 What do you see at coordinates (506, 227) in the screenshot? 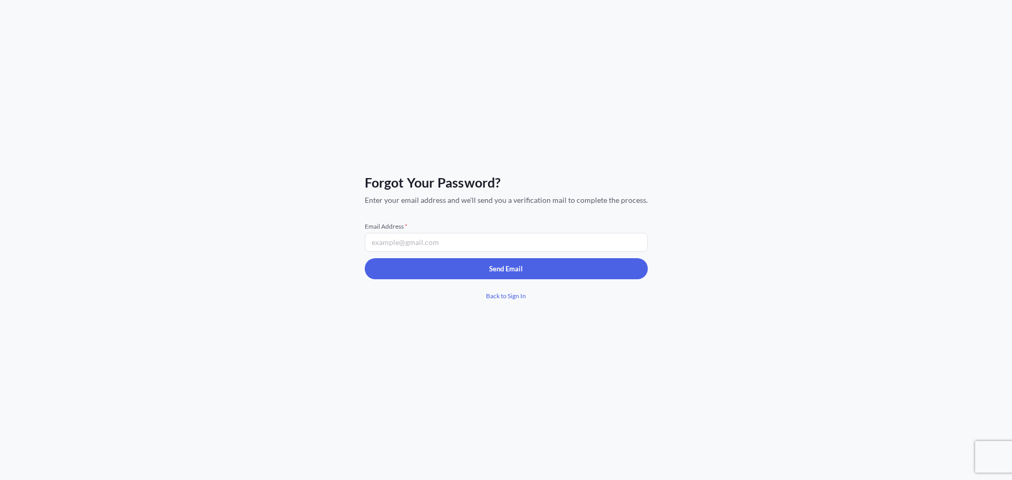
I see `span: Email Address` at bounding box center [506, 227].